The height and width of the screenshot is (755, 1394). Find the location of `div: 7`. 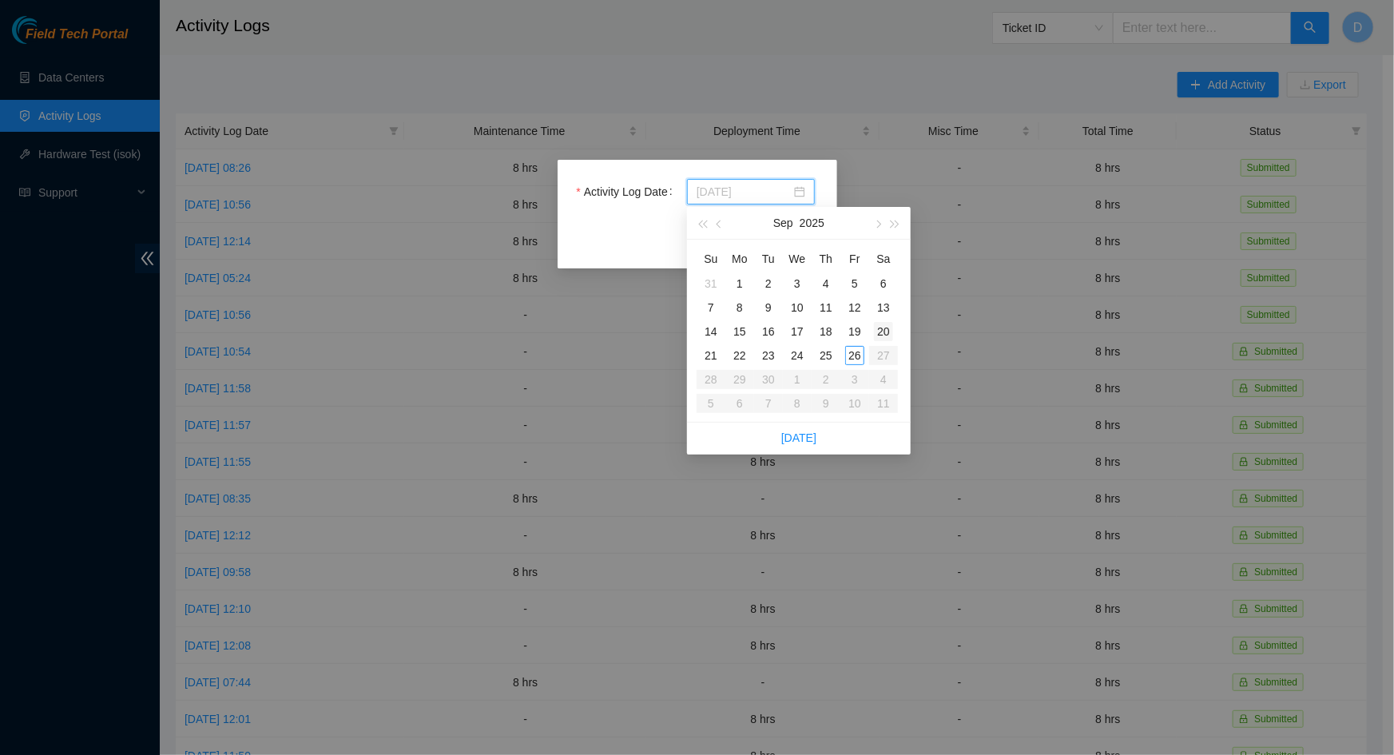

div: 7 is located at coordinates (711, 308).